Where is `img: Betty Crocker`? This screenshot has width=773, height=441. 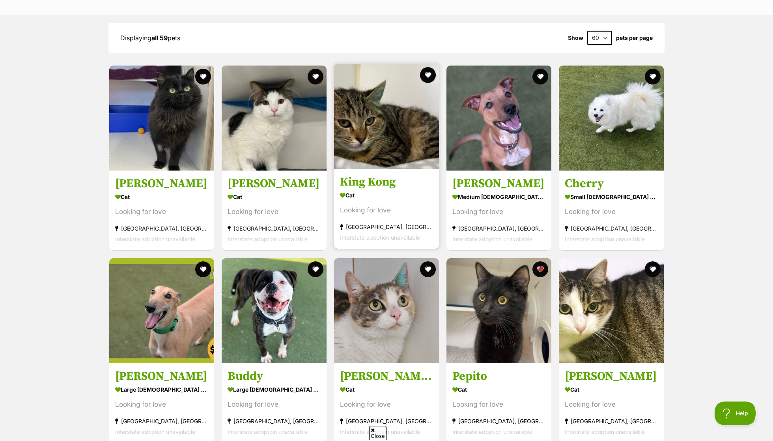 img: Betty Crocker is located at coordinates (387, 311).